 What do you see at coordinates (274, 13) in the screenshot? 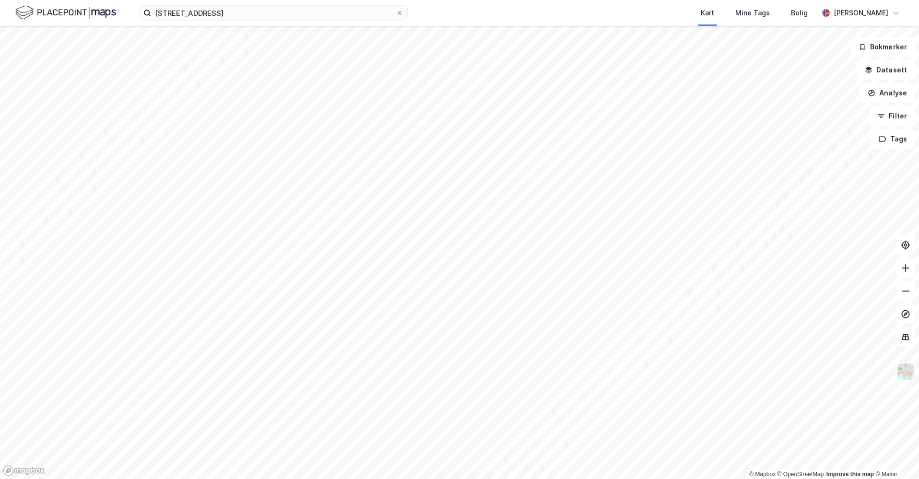
I see `input: Søk på adresse, matrikkel, gårdeiere, leietakere eller personer` at bounding box center [274, 13].